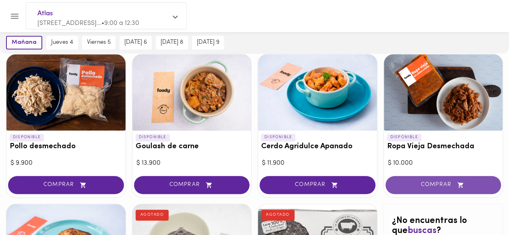 The width and height of the screenshot is (509, 235). Describe the element at coordinates (102, 14) in the screenshot. I see `span: Atlas` at that location.